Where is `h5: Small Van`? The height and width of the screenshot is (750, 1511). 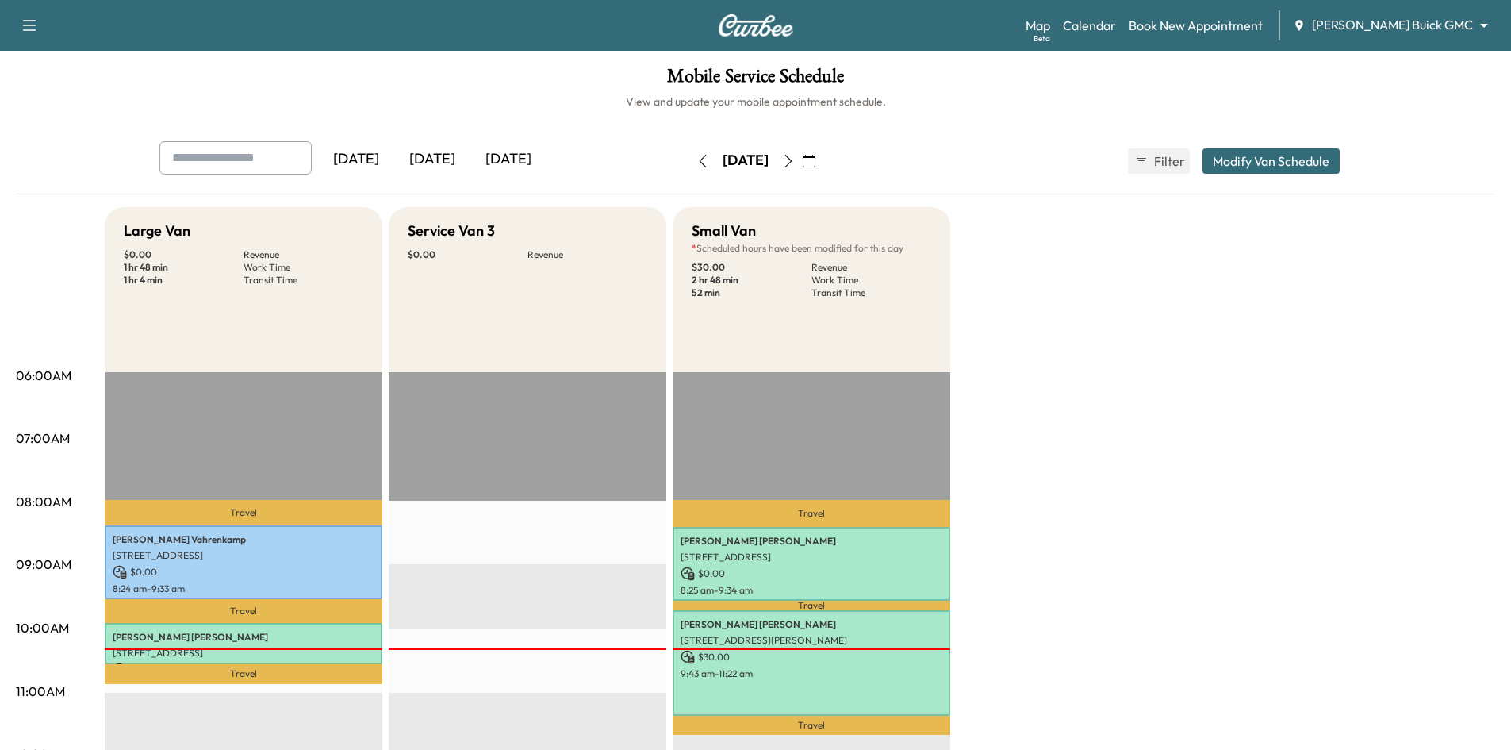
h5: Small Van is located at coordinates (724, 231).